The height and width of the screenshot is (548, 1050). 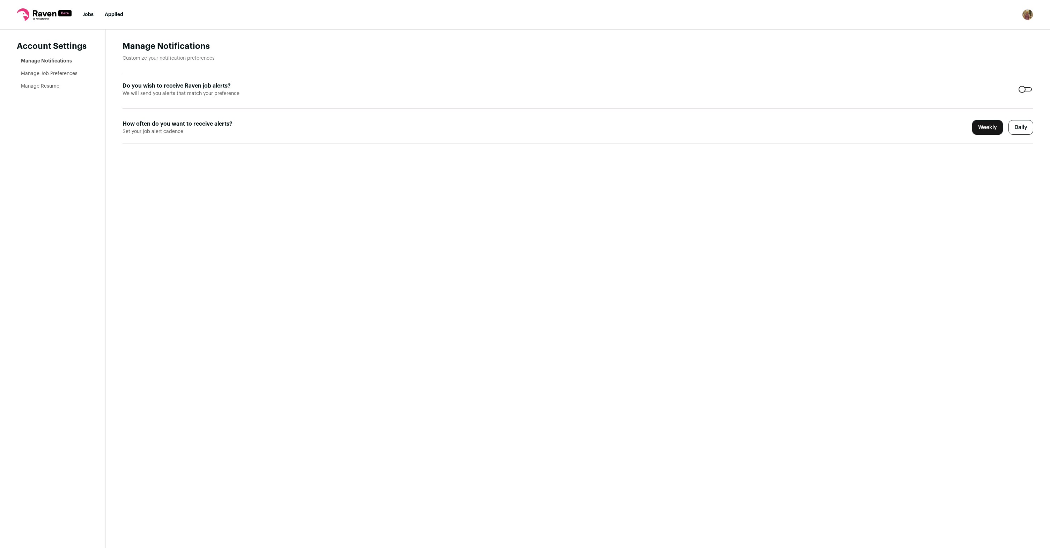 I want to click on h1: Manage Notifications, so click(x=578, y=46).